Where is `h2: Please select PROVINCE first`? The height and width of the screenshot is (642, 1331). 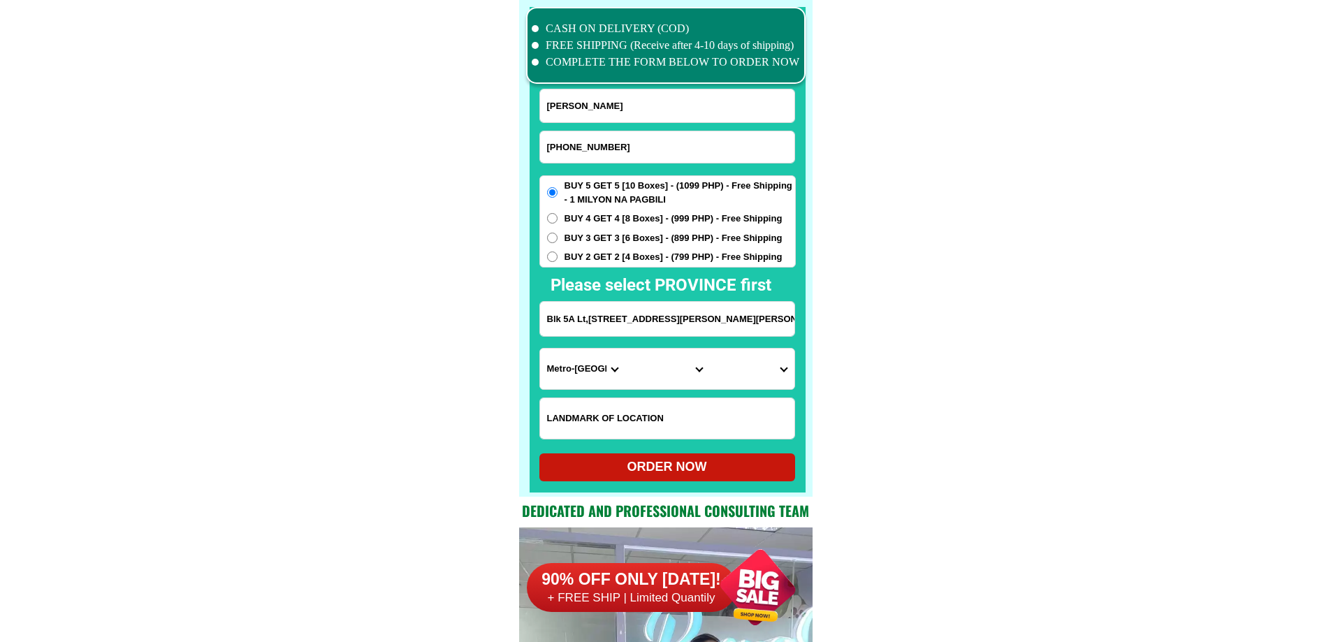 h2: Please select PROVINCE first is located at coordinates (736, 285).